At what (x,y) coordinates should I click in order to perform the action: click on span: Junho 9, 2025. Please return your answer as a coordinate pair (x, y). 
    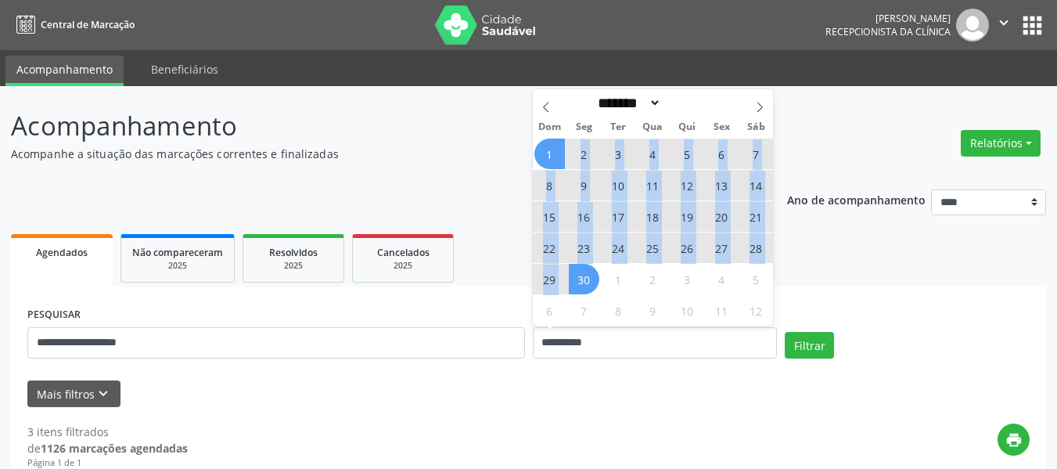
    Looking at the image, I should click on (583, 185).